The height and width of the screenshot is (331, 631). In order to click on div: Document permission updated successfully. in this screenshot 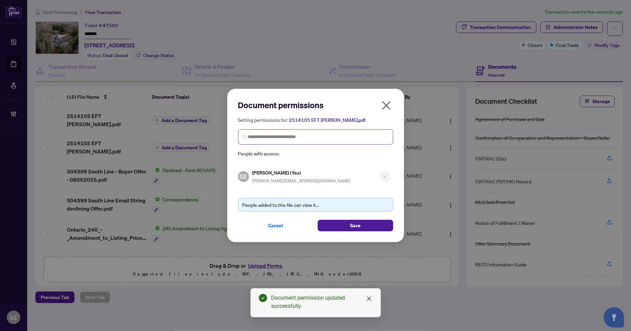, I will do `click(322, 302)`.